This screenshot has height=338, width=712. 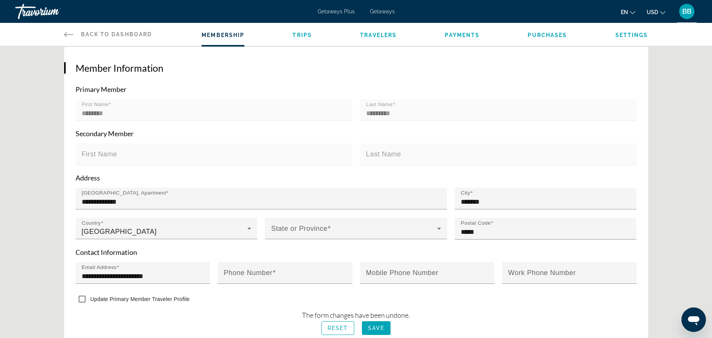 What do you see at coordinates (223, 35) in the screenshot?
I see `a: Membership` at bounding box center [223, 35].